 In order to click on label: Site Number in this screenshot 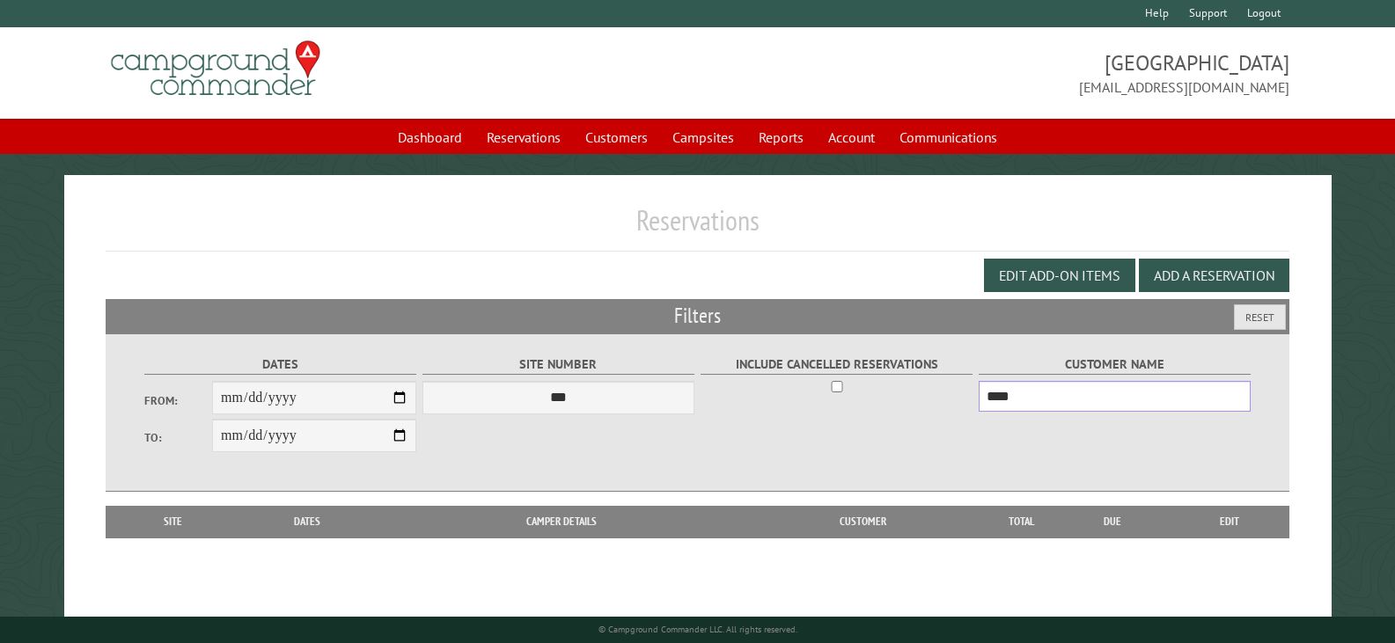, I will do `click(559, 364)`.